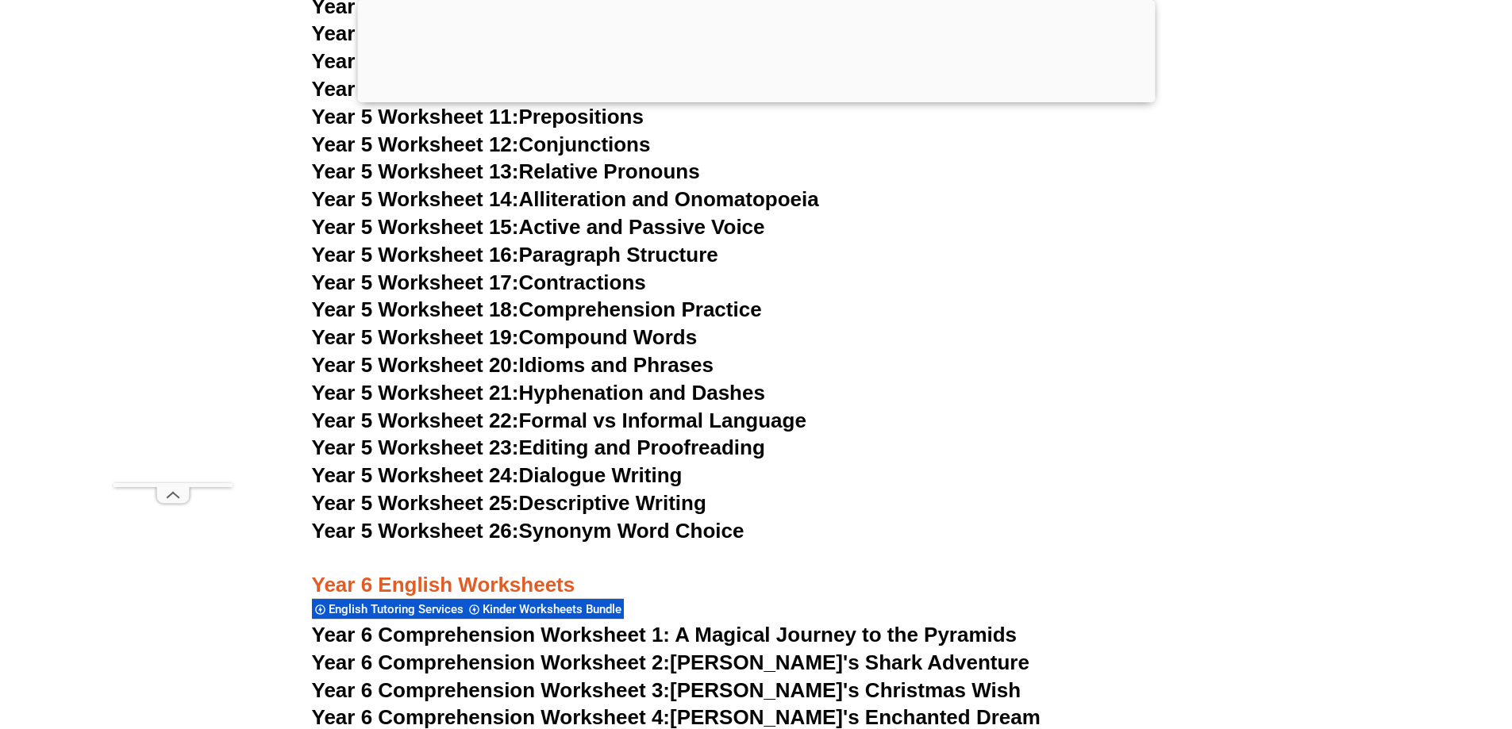  What do you see at coordinates (481, 144) in the screenshot?
I see `a: Year 5 Worksheet 12:Conjunctions` at bounding box center [481, 144].